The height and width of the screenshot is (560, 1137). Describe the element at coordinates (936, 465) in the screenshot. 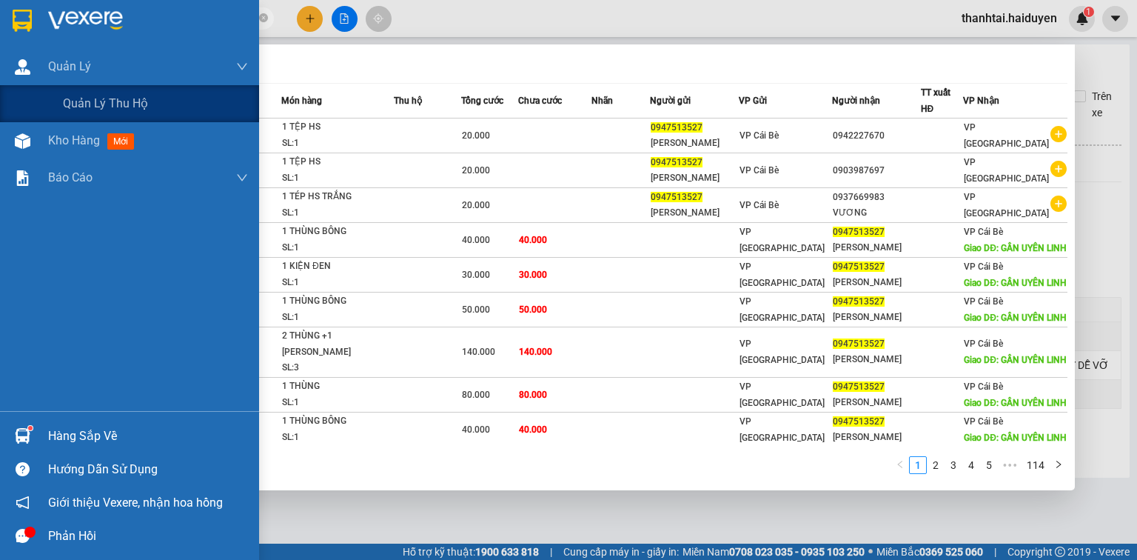

I see `a: 2` at that location.